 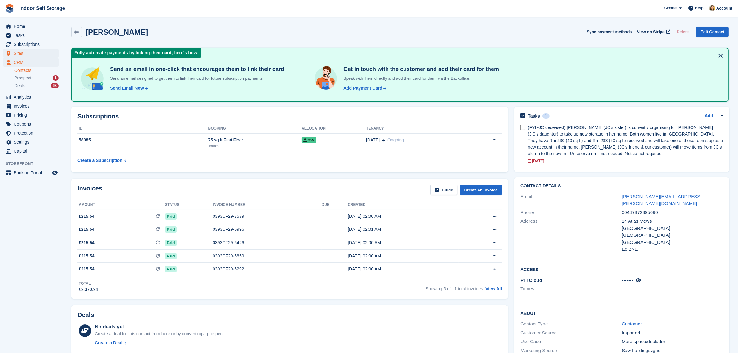 What do you see at coordinates (255, 146) in the screenshot?
I see `div: Totnes` at bounding box center [255, 146].